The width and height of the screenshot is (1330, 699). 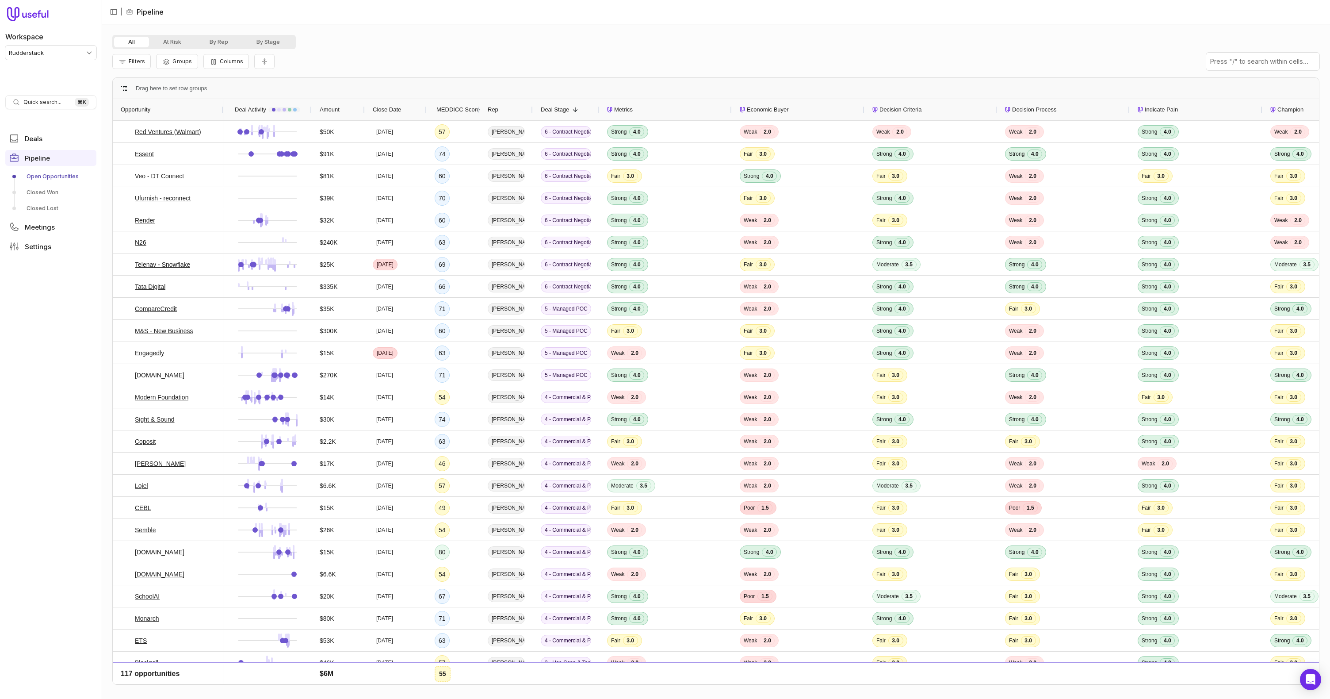 I want to click on span: $50K, so click(x=327, y=132).